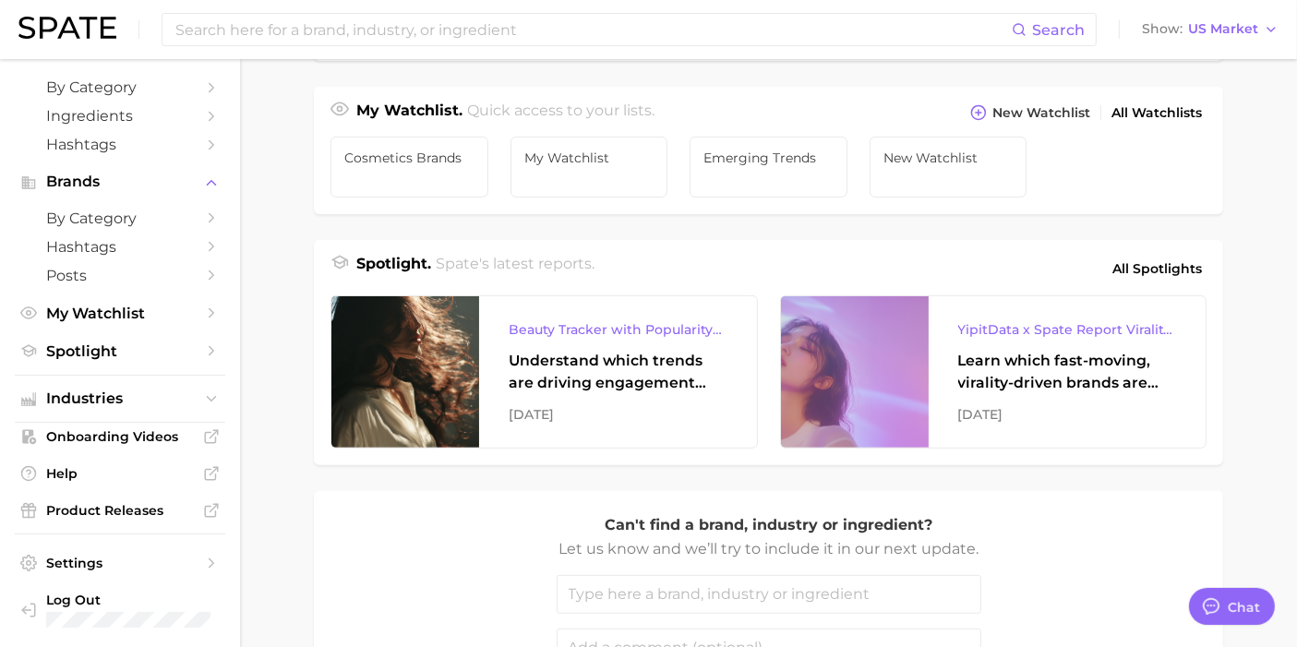  Describe the element at coordinates (617, 372) in the screenshot. I see `div: Understand which trends are driving engagement across platforms in the skin, hair, makeup, and fr...` at that location.